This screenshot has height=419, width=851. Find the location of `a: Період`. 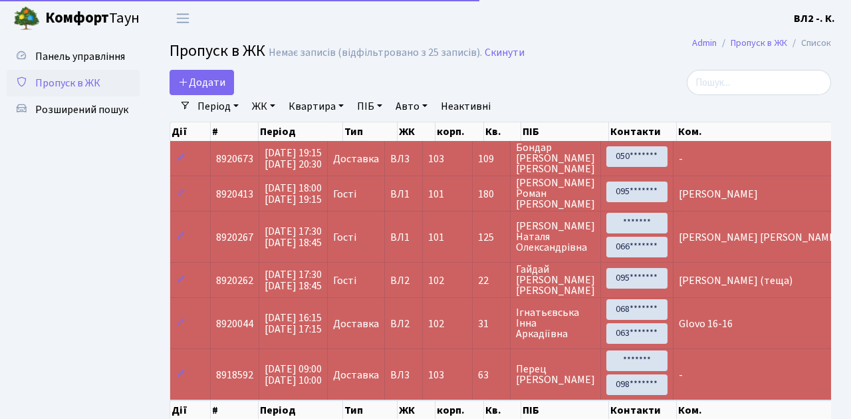

a: Період is located at coordinates (218, 106).